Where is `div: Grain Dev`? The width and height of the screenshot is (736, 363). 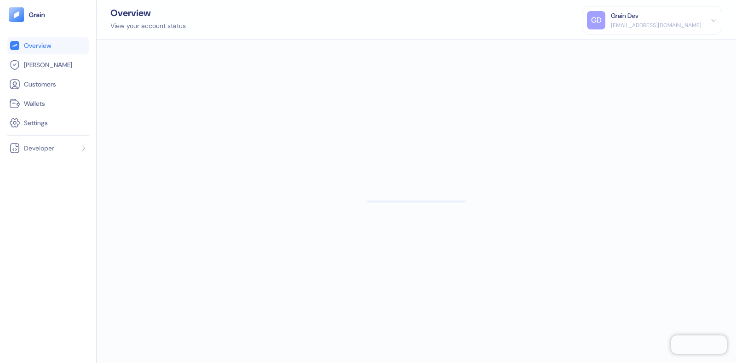
div: Grain Dev is located at coordinates (625, 16).